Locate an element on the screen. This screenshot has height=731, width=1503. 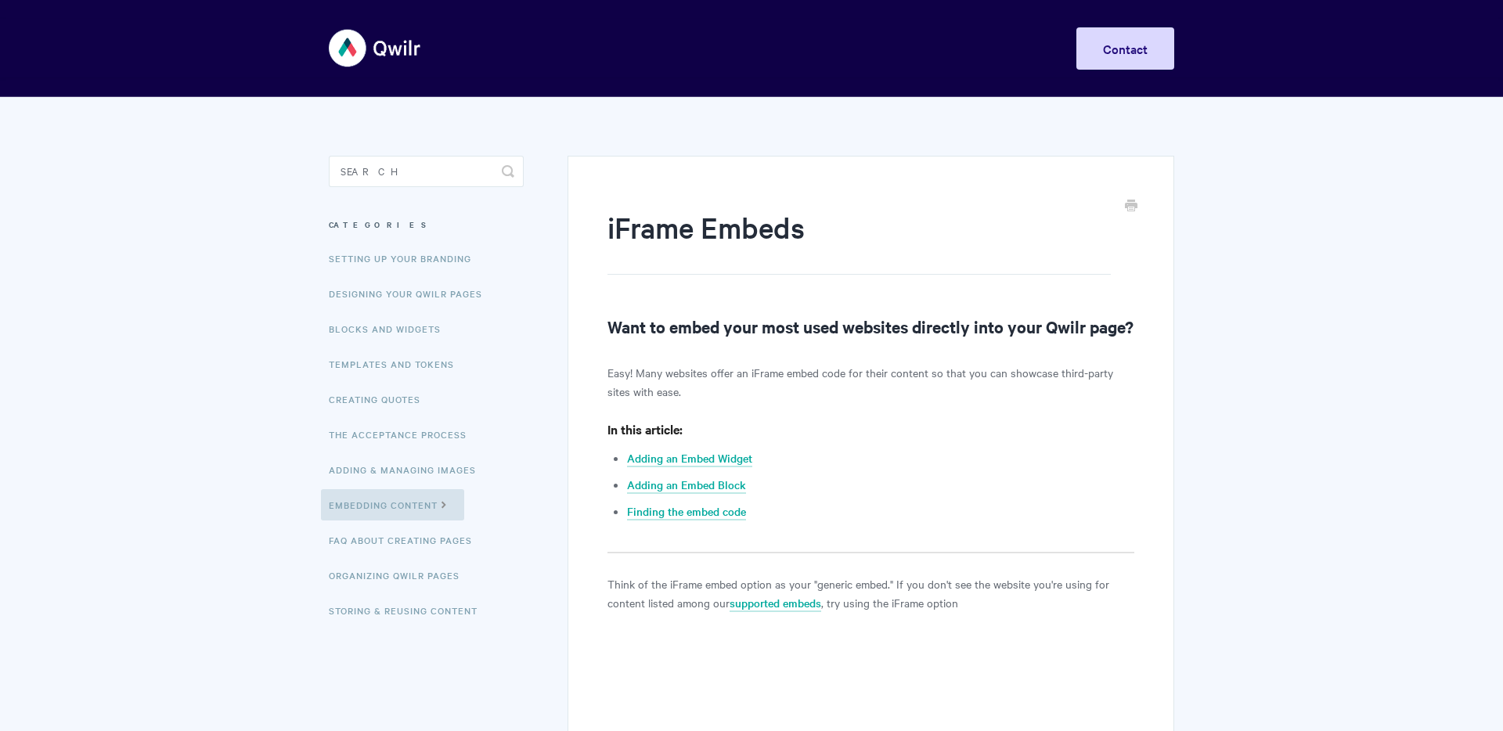
p: Think of the iFrame embed option as your "generic embed." If you don't see the website you're usi... is located at coordinates (871, 593).